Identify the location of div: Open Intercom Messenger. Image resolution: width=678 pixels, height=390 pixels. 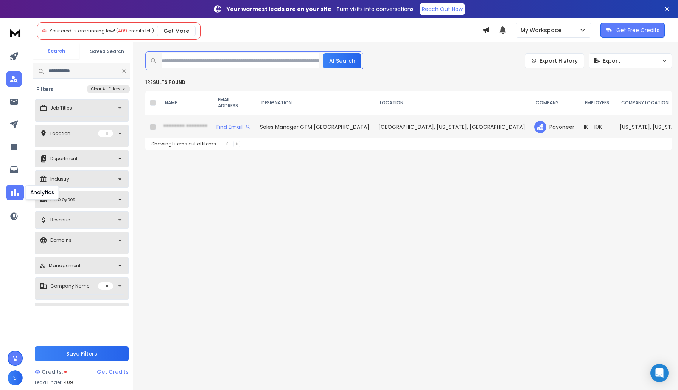
(660, 373).